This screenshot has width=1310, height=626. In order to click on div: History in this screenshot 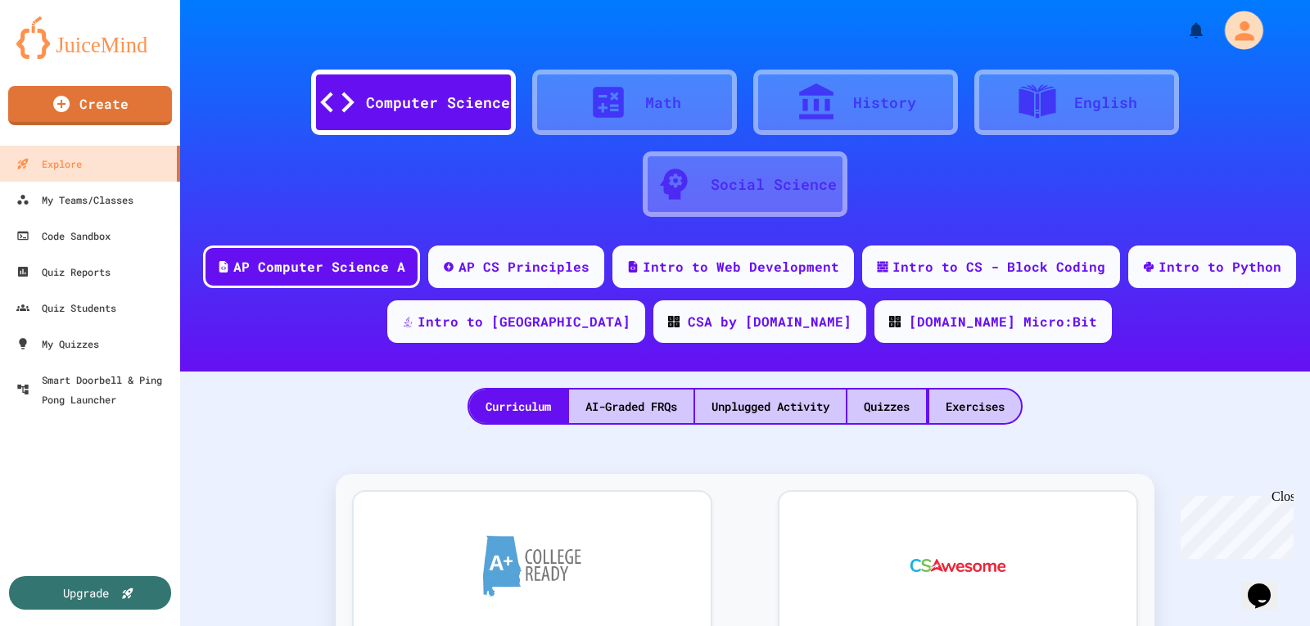, I will do `click(884, 102)`.